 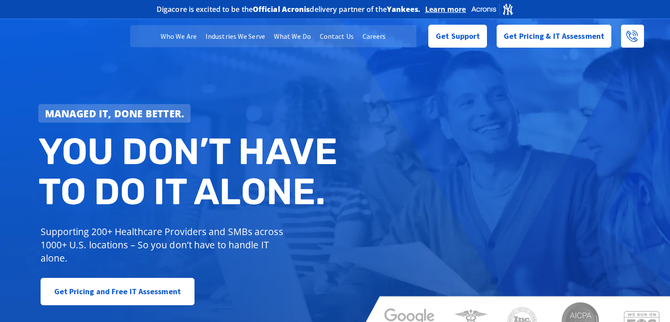 I want to click on p: Supporting 200+ Healthcare Providers and SMBs across 1000+ U.S. locations – So you don’t have to ..., so click(x=164, y=245).